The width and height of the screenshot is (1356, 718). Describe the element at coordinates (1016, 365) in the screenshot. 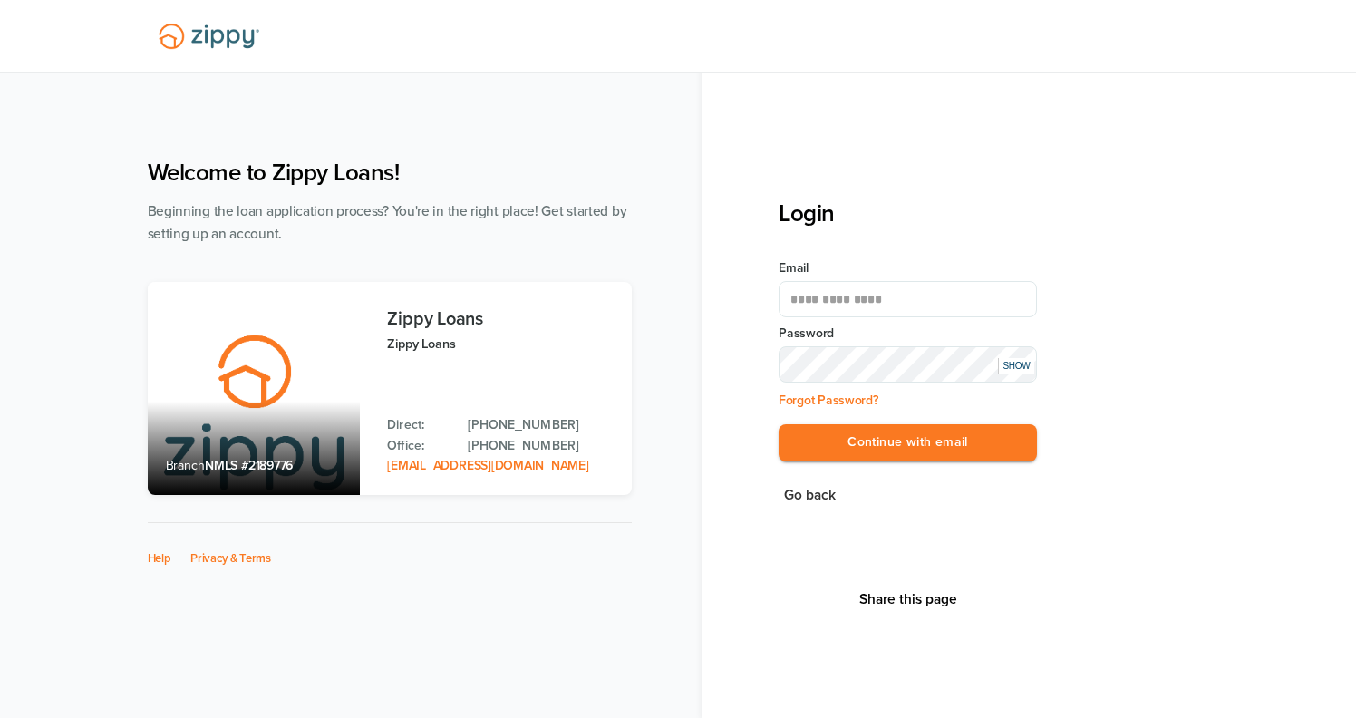

I see `div: SHOW` at that location.